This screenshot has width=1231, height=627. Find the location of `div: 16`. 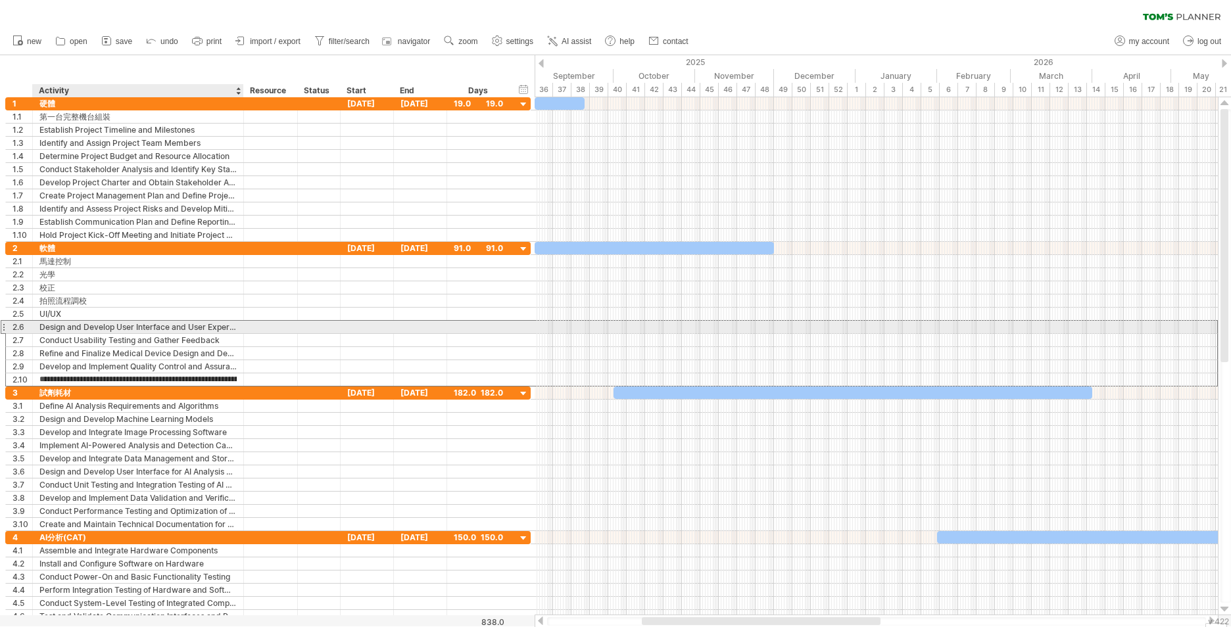

div: 16 is located at coordinates (1133, 89).